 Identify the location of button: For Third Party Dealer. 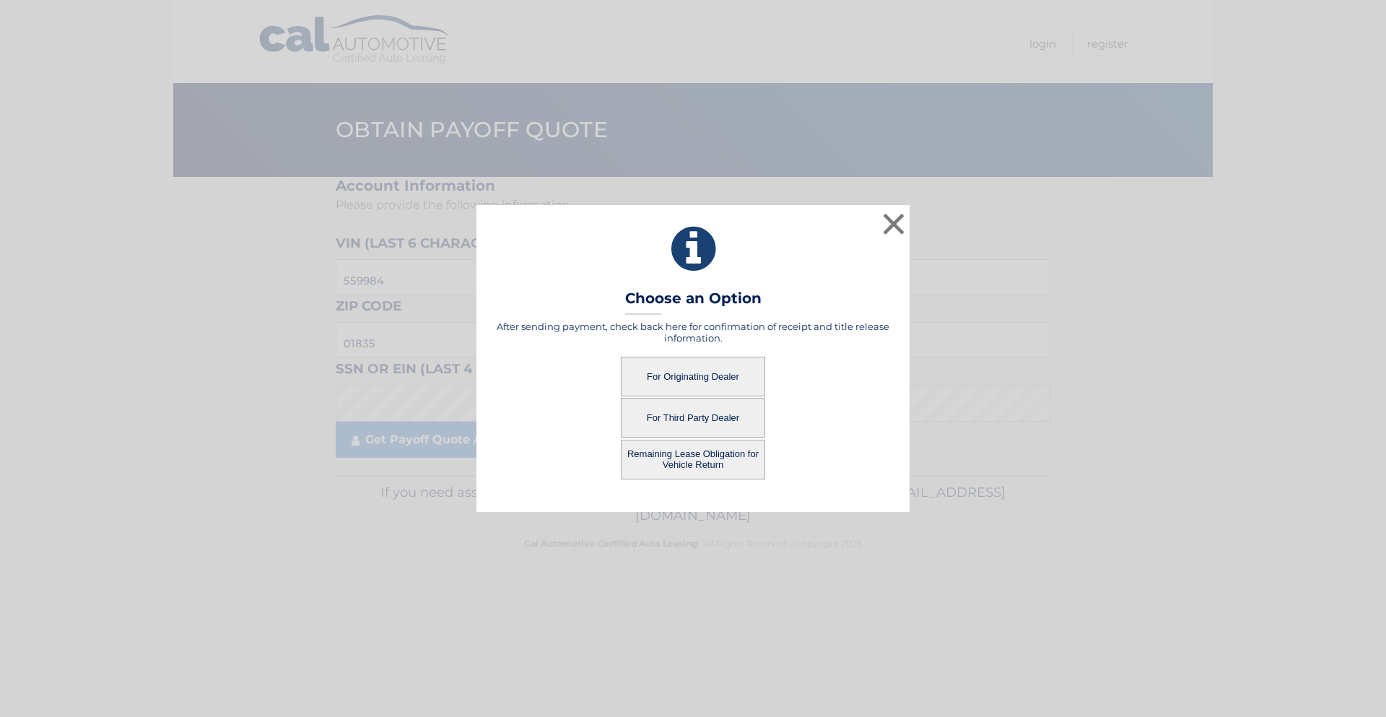
(693, 417).